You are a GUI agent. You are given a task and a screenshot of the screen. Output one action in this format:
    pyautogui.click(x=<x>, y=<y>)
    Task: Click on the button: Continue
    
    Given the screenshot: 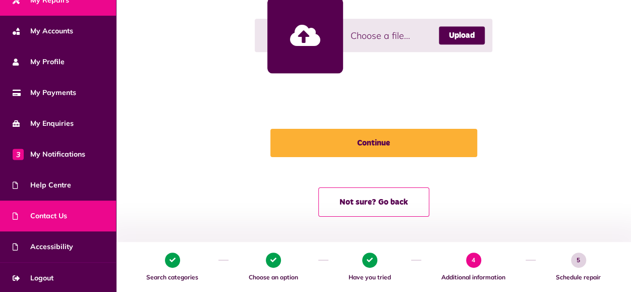 What is the action you would take?
    pyautogui.click(x=374, y=143)
    